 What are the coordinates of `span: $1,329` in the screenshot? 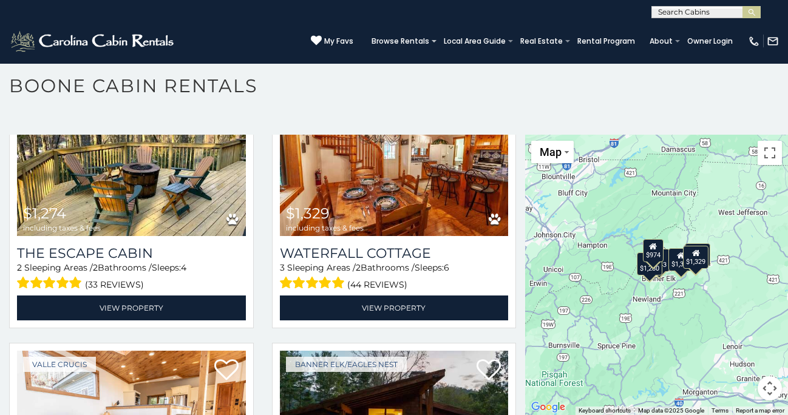 It's located at (308, 213).